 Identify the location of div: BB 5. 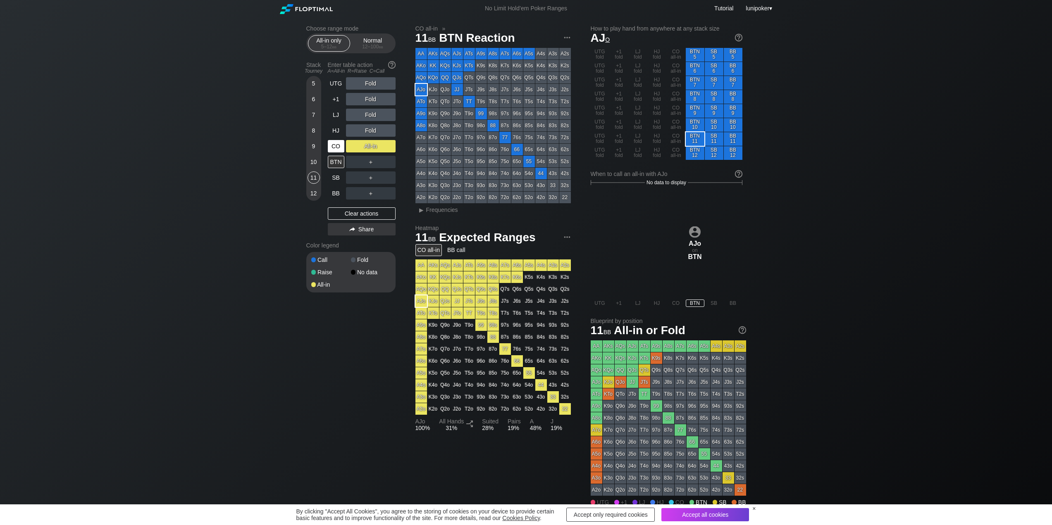
(733, 55).